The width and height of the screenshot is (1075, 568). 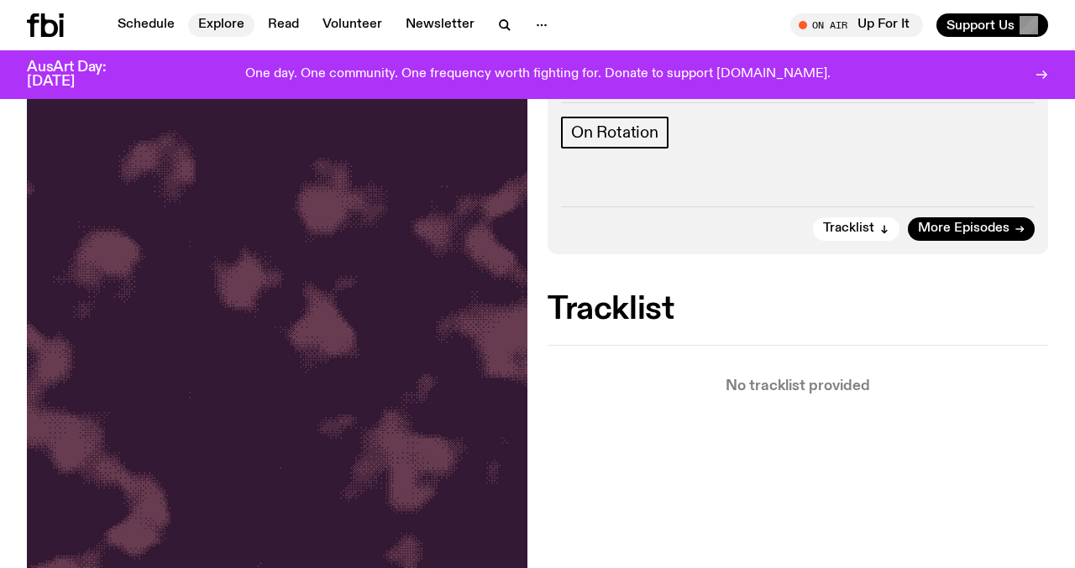 What do you see at coordinates (992, 25) in the screenshot?
I see `button: Support Us` at bounding box center [992, 25].